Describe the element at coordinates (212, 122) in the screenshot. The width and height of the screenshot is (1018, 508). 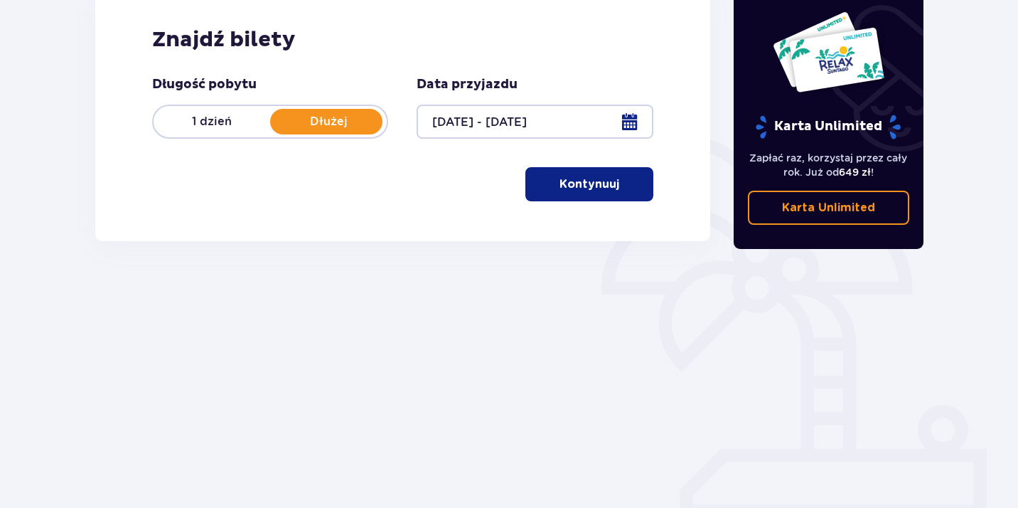
I see `p: 1 dzień` at that location.